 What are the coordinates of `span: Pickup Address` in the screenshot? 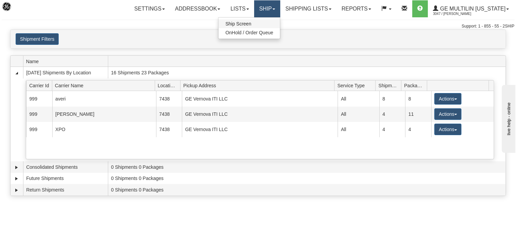 It's located at (259, 85).